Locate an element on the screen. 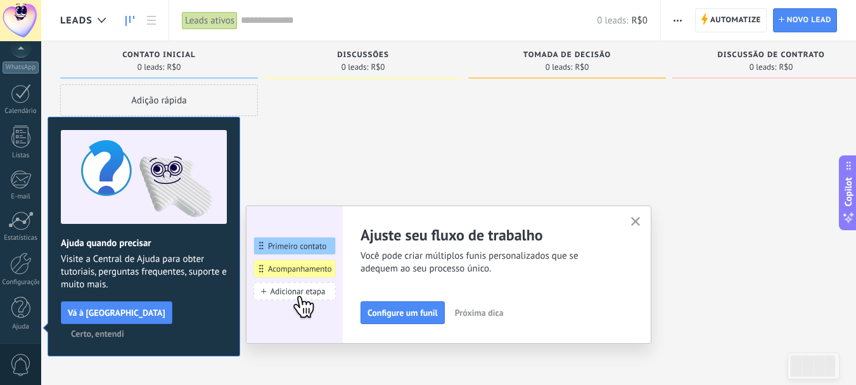 This screenshot has height=385, width=856. span: Automatize is located at coordinates (735, 20).